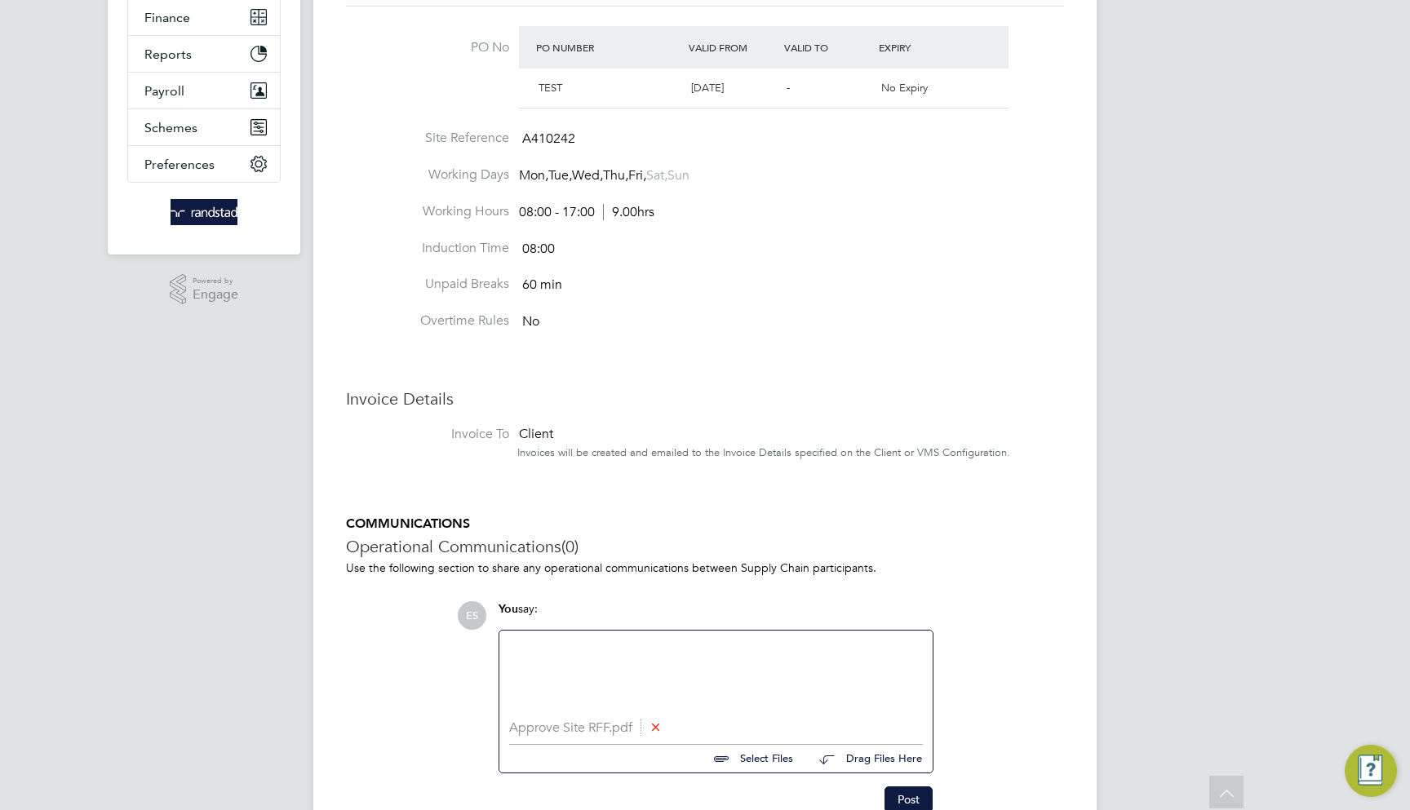 The width and height of the screenshot is (1410, 810). What do you see at coordinates (550, 87) in the screenshot?
I see `span: TEST` at bounding box center [550, 87].